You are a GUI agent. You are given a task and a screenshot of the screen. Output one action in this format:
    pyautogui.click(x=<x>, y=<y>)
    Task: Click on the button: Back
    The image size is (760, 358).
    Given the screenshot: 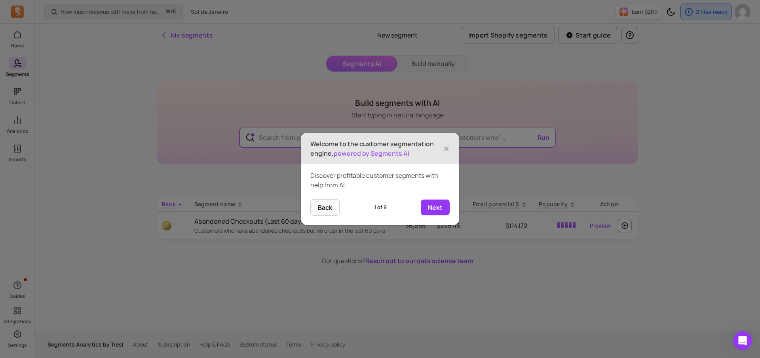 What is the action you would take?
    pyautogui.click(x=325, y=208)
    